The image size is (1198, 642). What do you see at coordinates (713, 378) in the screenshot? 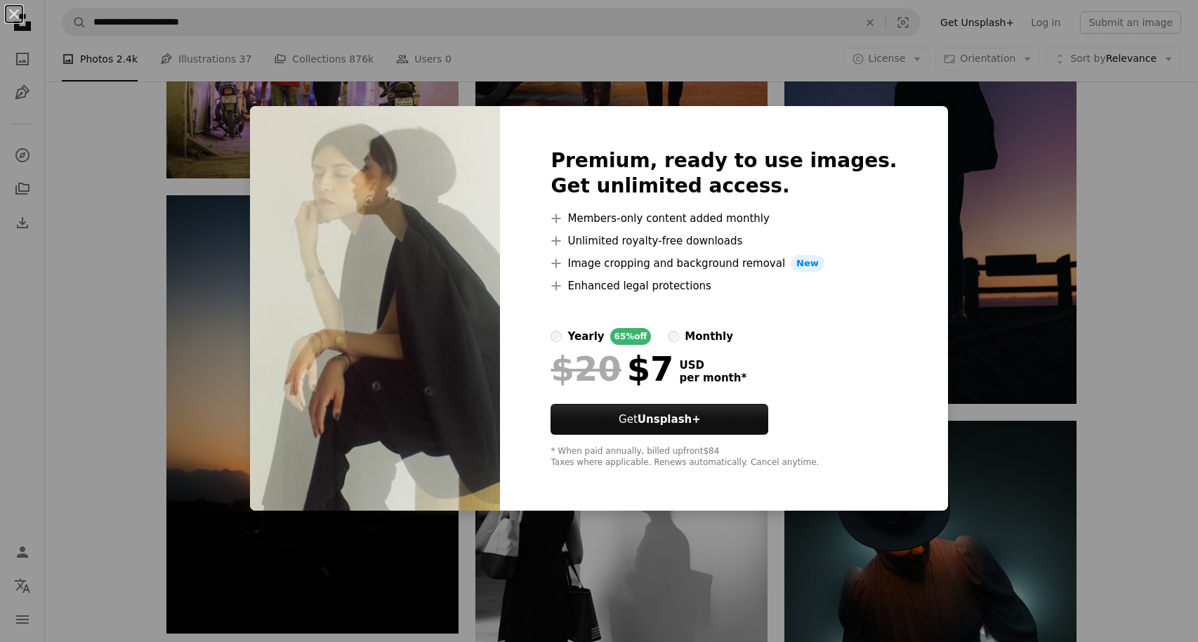
I see `span: per month *` at bounding box center [713, 378].